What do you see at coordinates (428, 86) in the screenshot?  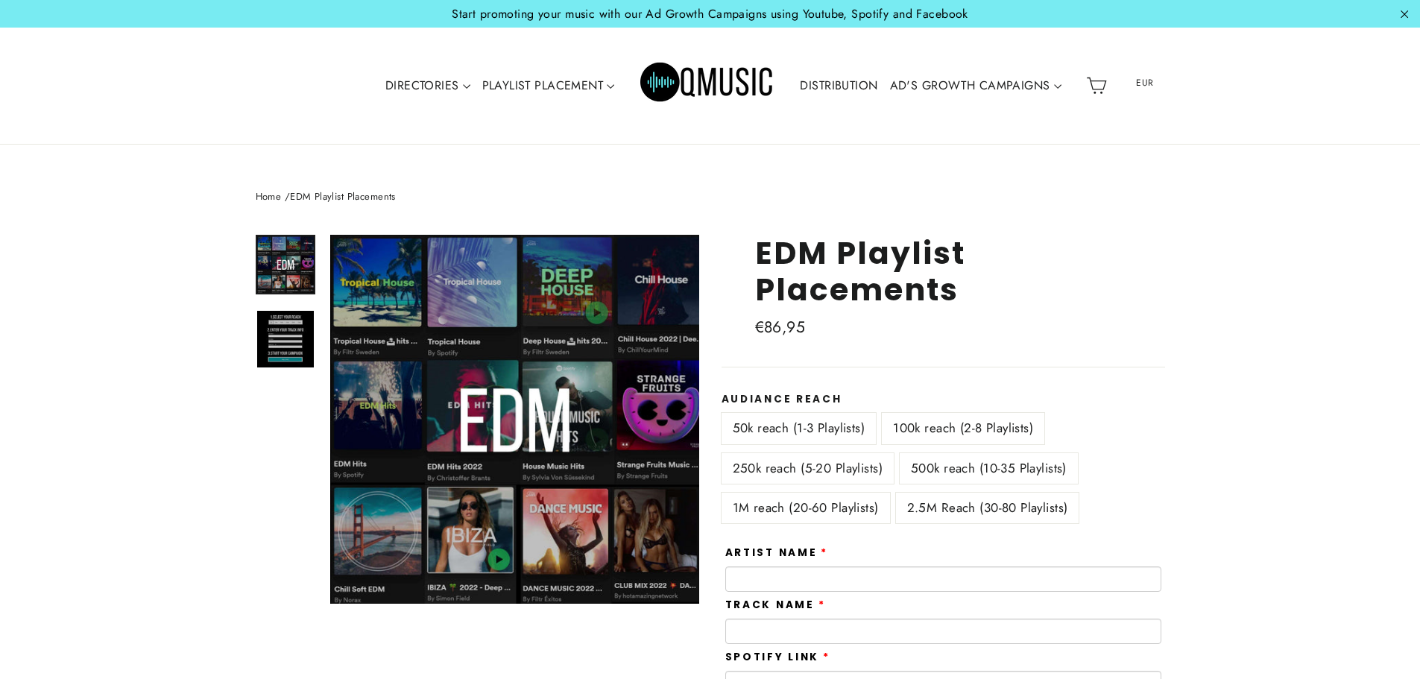 I see `a: DIRECTORIES` at bounding box center [428, 86].